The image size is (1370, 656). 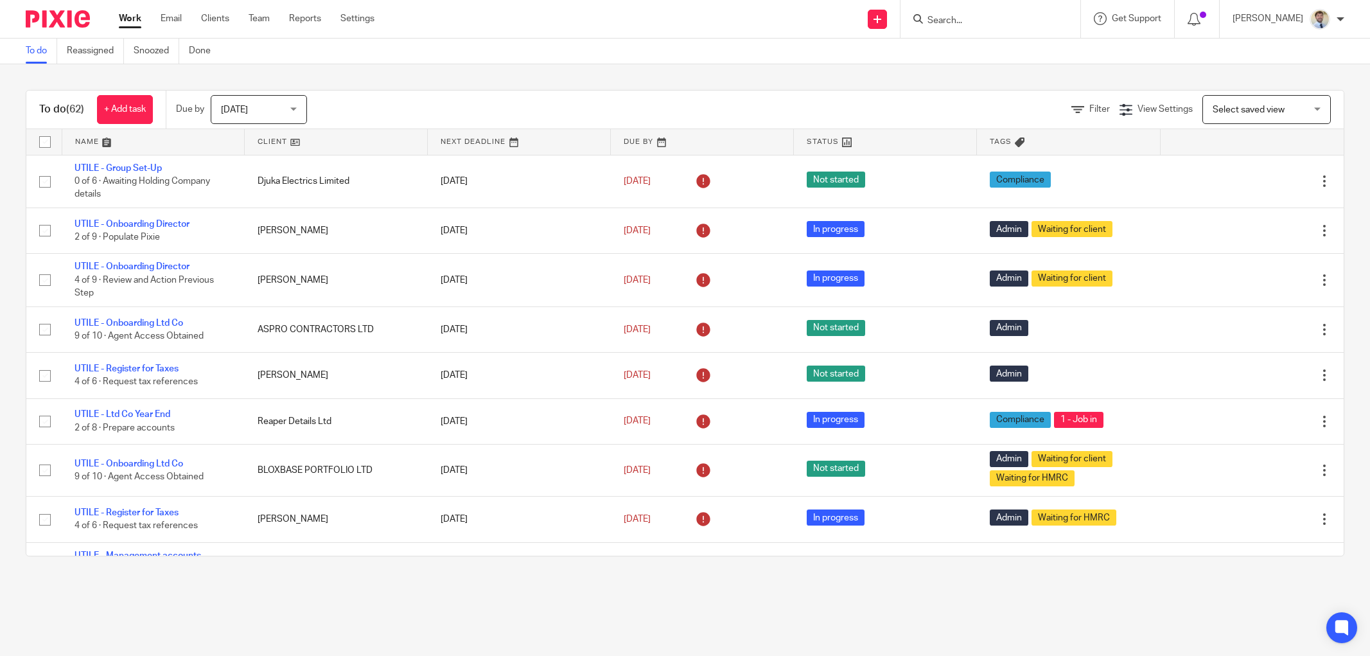 What do you see at coordinates (171, 19) in the screenshot?
I see `a: Email` at bounding box center [171, 19].